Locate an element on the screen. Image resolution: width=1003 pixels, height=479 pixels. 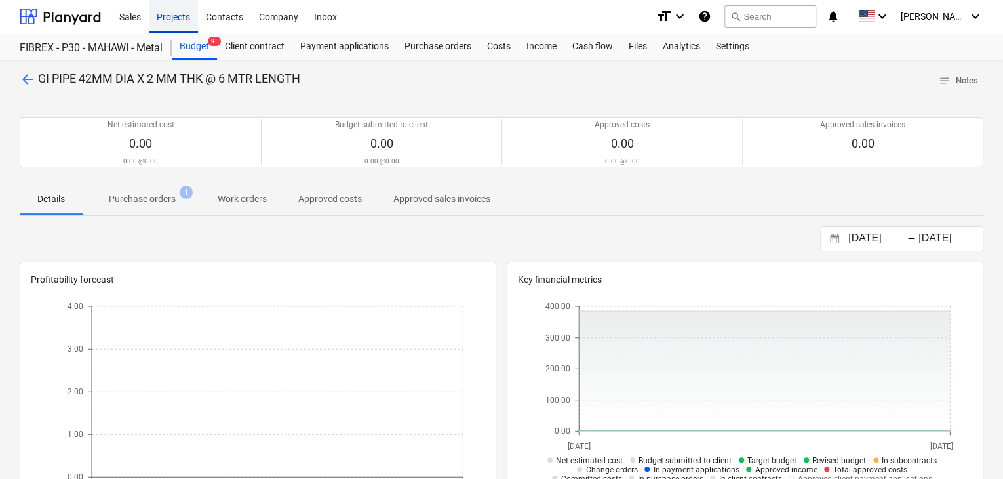
div: Costs is located at coordinates (499, 47).